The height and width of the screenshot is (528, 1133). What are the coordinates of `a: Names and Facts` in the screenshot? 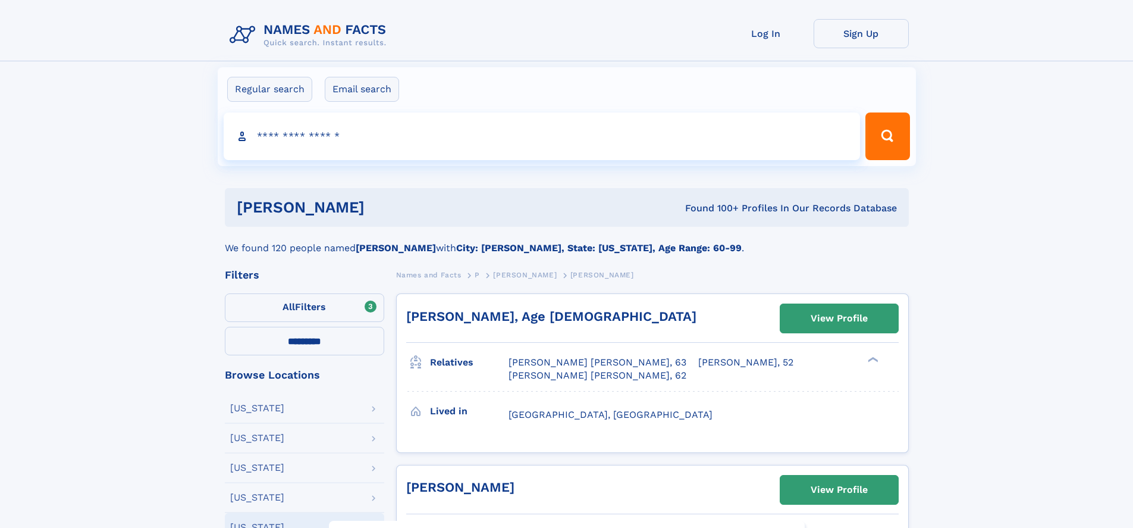 It's located at (429, 274).